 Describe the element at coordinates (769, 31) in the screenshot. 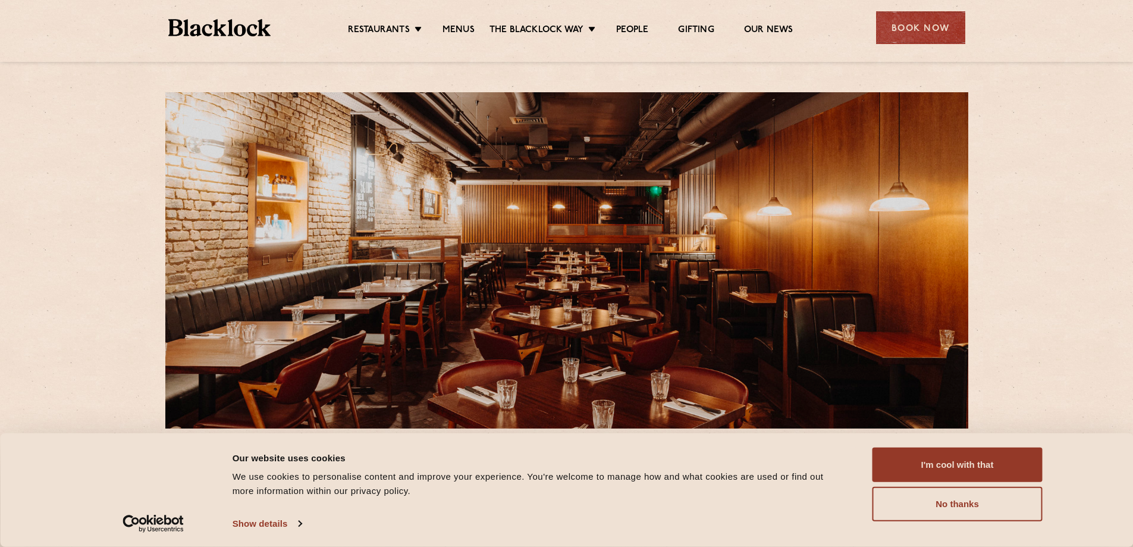

I see `a: Our News` at that location.